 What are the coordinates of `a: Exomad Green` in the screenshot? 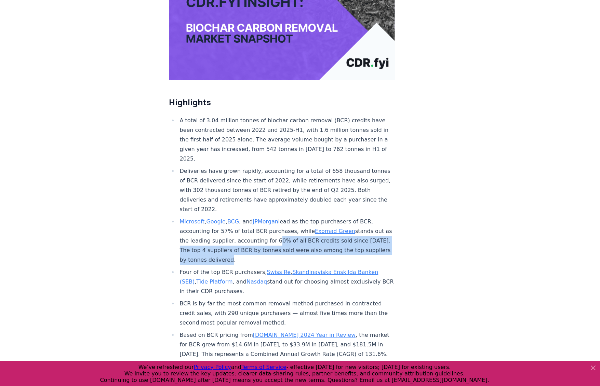 It's located at (335, 231).